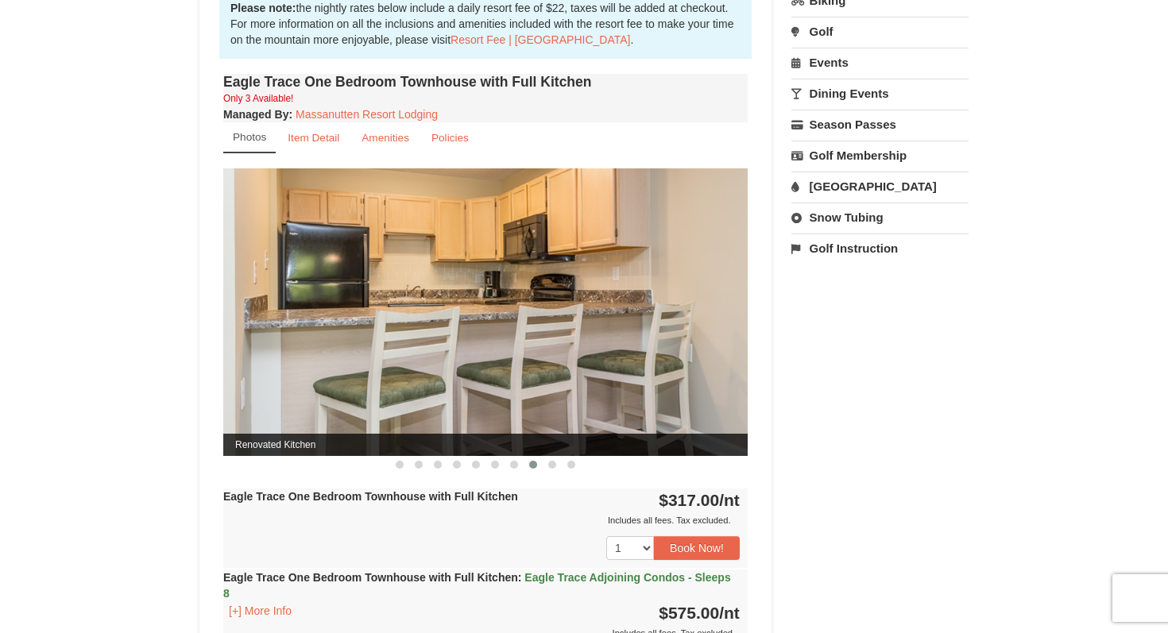  What do you see at coordinates (880, 217) in the screenshot?
I see `a: Snow Tubing` at bounding box center [880, 217].